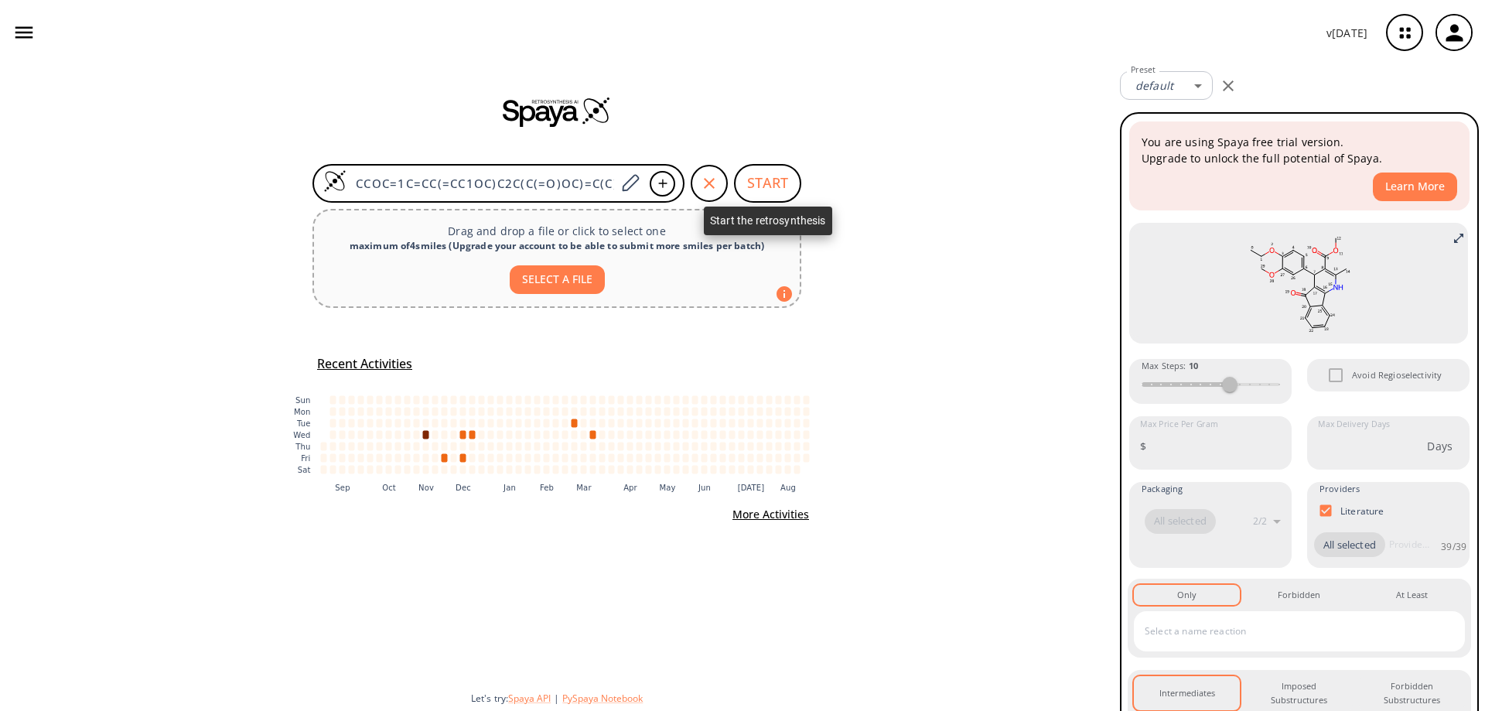 This screenshot has width=1485, height=711. I want to click on text: Wed, so click(302, 435).